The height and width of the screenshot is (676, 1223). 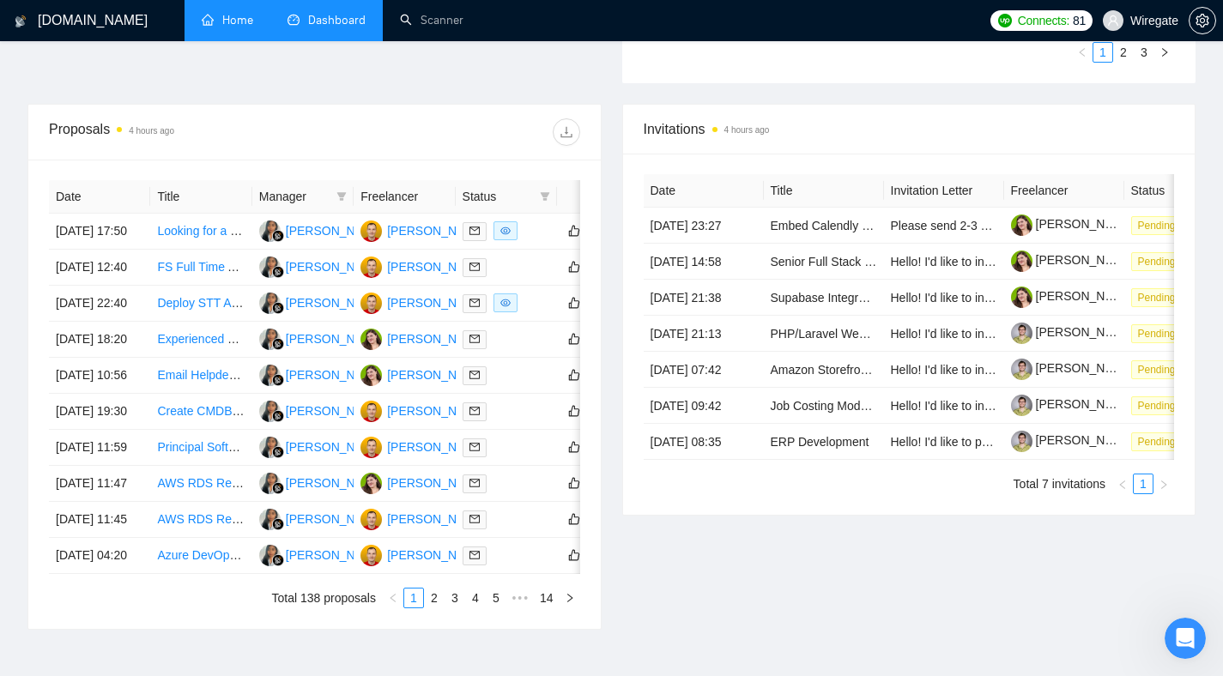 I want to click on span: left, so click(x=393, y=598).